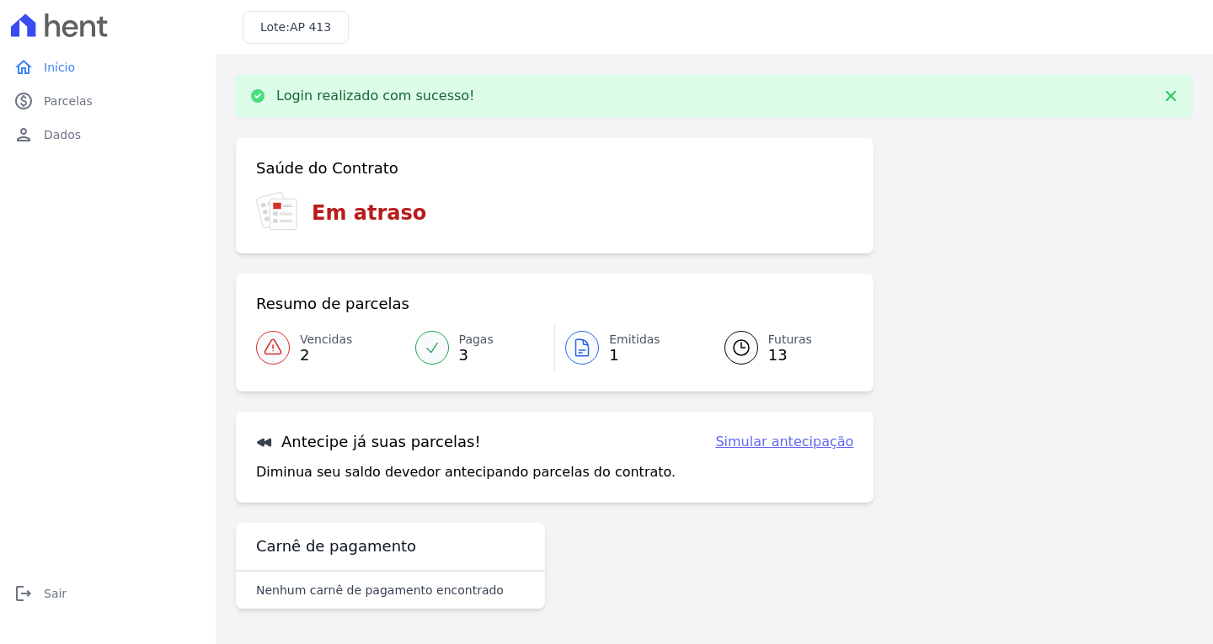 This screenshot has width=1213, height=644. I want to click on a: paidParcelas, so click(108, 101).